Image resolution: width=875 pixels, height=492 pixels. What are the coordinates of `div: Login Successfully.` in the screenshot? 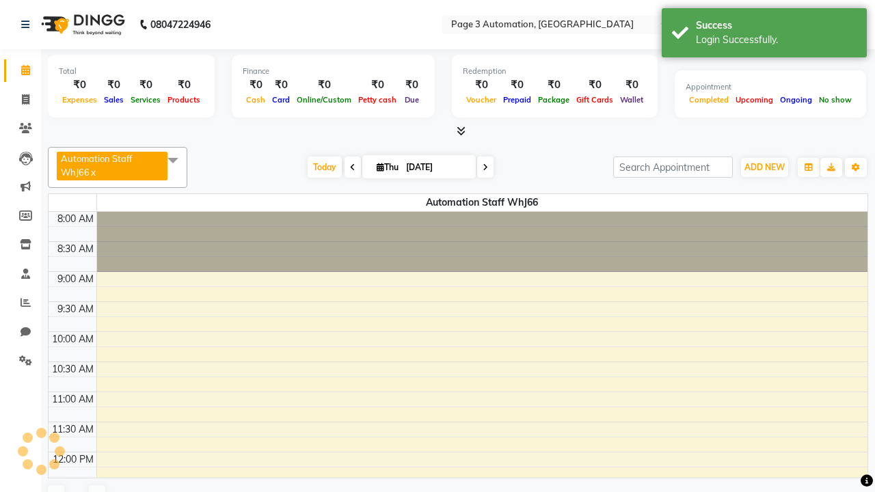 It's located at (776, 40).